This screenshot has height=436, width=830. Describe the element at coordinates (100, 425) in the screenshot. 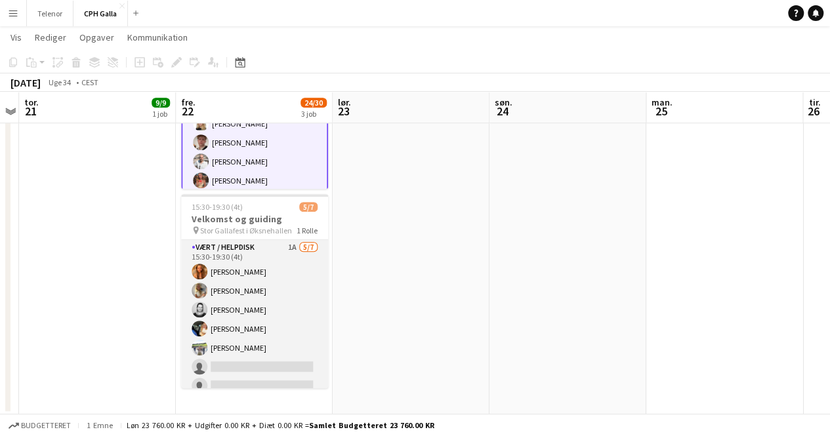

I see `span: 1 emne` at that location.